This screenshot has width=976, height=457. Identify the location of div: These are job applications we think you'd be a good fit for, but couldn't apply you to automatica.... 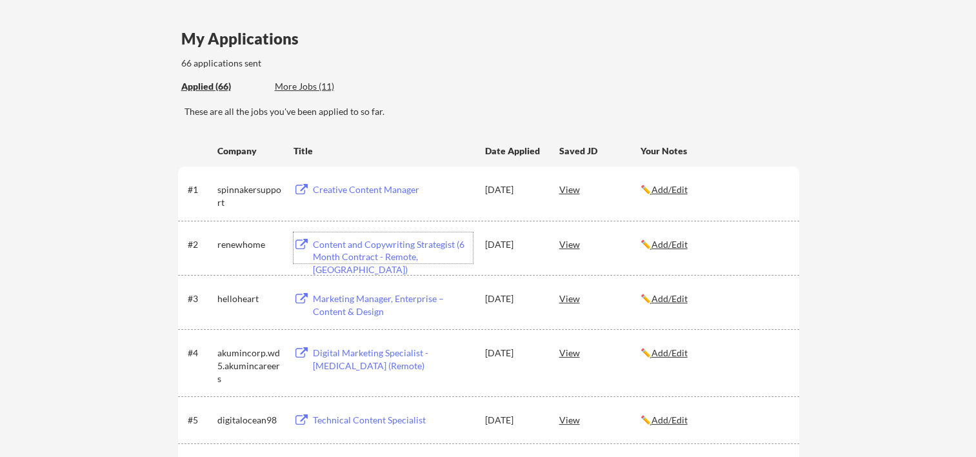
(322, 86).